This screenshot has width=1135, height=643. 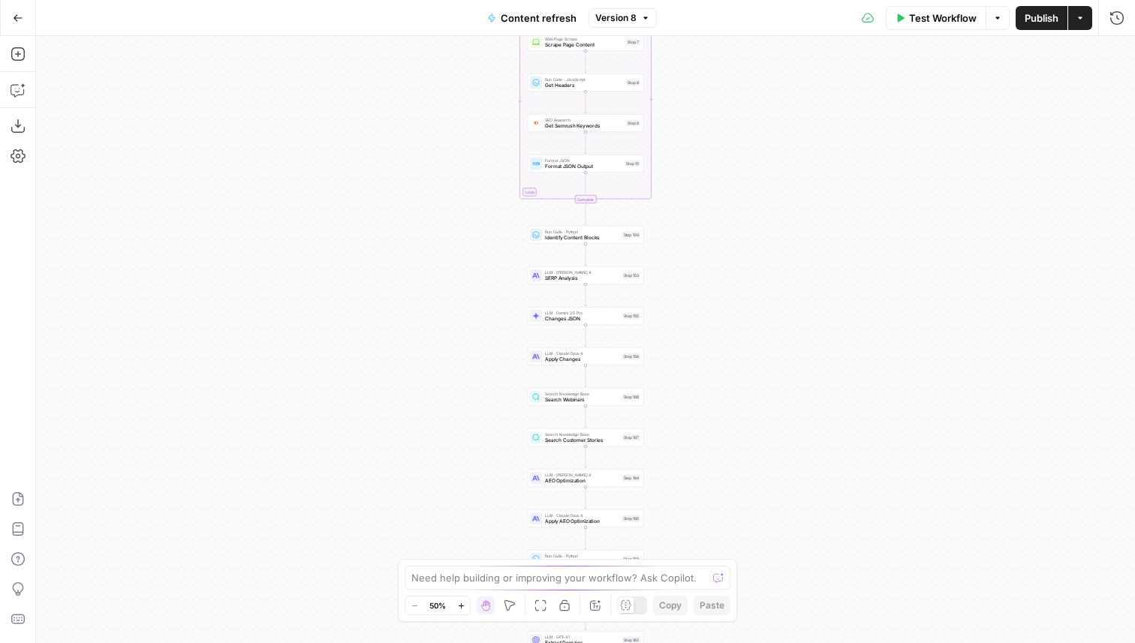 What do you see at coordinates (584, 126) in the screenshot?
I see `span: Get Semrush Keywords` at bounding box center [584, 126].